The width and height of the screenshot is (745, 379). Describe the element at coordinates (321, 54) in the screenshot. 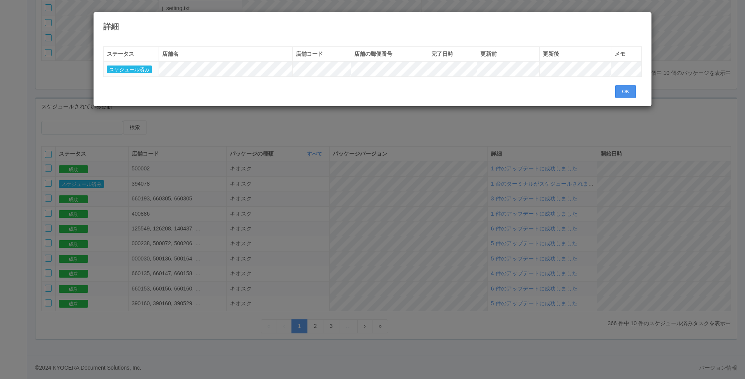

I see `div: 店舗コード` at that location.